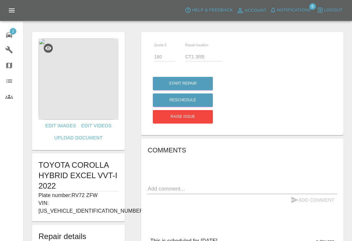 Image resolution: width=352 pixels, height=241 pixels. Describe the element at coordinates (256, 10) in the screenshot. I see `span: Account` at that location.